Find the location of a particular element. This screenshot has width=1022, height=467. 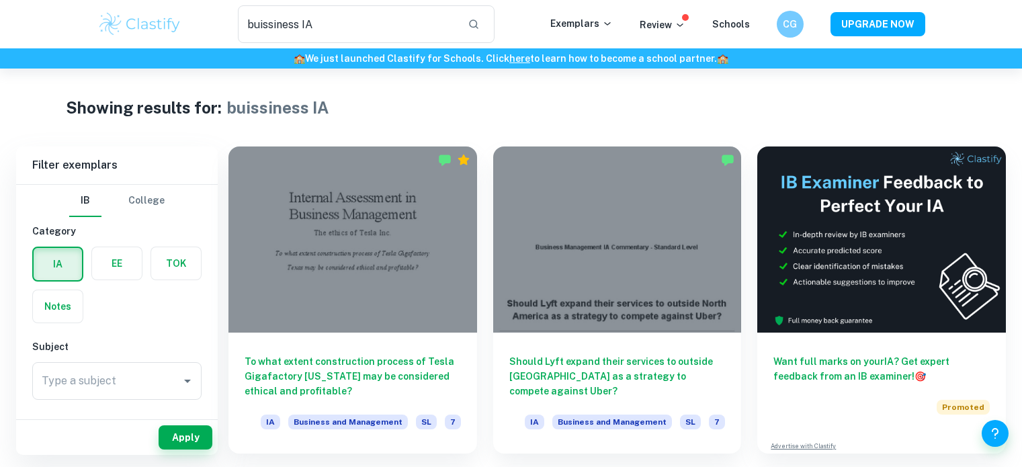

div: Filter type choice is located at coordinates (117, 201).